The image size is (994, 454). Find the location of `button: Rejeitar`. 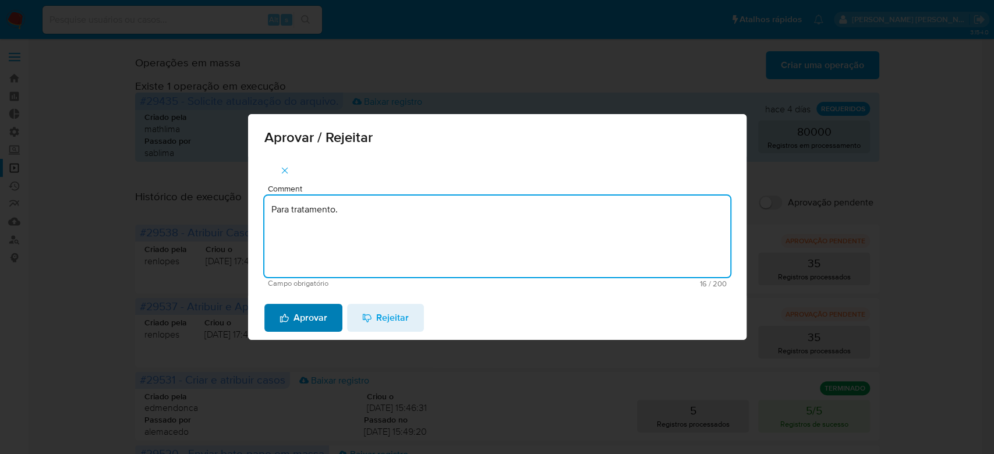

button: Rejeitar is located at coordinates (386, 318).